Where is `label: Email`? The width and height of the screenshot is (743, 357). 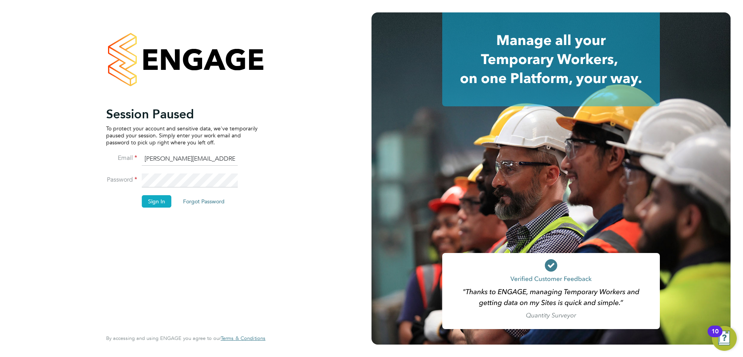 label: Email is located at coordinates (122, 158).